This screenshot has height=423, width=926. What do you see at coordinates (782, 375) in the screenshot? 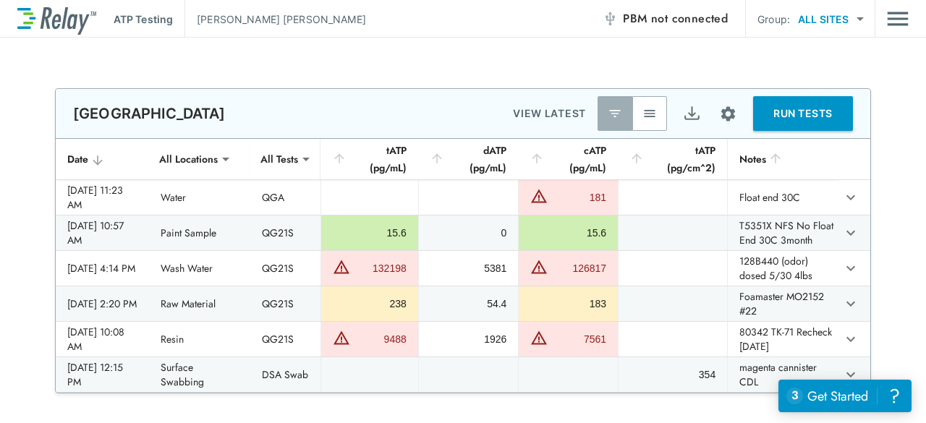
I see `td: magenta cannister CDL` at bounding box center [782, 375].